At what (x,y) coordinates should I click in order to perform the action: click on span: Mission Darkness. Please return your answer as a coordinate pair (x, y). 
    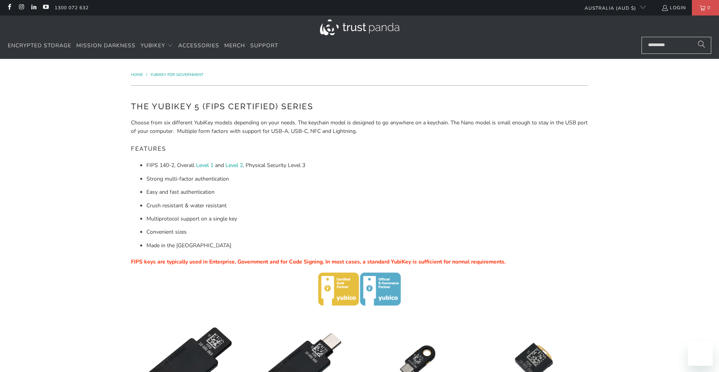
    Looking at the image, I should click on (106, 45).